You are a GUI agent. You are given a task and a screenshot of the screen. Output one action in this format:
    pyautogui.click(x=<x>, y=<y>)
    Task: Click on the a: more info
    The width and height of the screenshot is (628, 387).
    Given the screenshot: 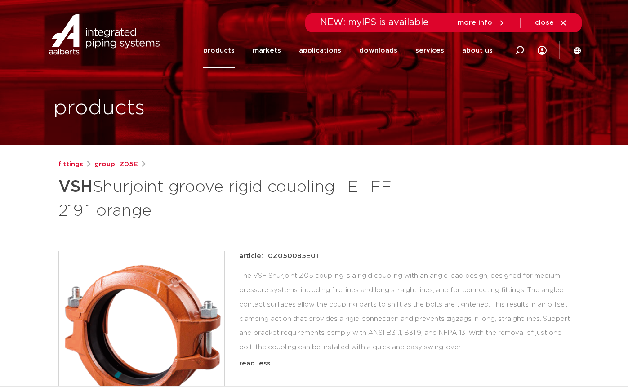 What is the action you would take?
    pyautogui.click(x=482, y=23)
    